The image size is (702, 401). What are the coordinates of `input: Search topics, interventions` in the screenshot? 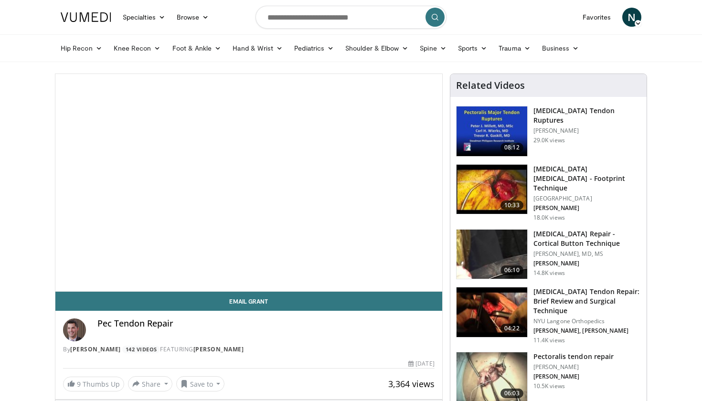 It's located at (351, 17).